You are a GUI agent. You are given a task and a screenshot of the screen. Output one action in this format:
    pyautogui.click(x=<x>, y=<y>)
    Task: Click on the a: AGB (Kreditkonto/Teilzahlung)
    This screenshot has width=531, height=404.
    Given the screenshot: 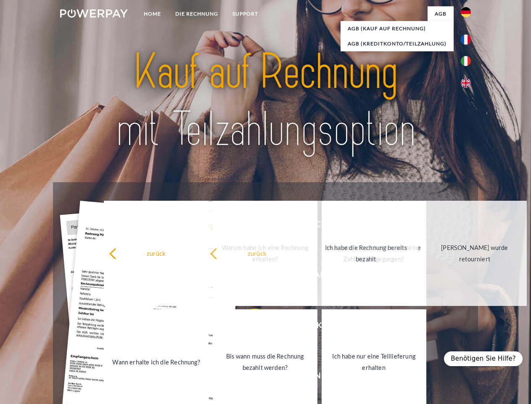 What is the action you would take?
    pyautogui.click(x=397, y=44)
    